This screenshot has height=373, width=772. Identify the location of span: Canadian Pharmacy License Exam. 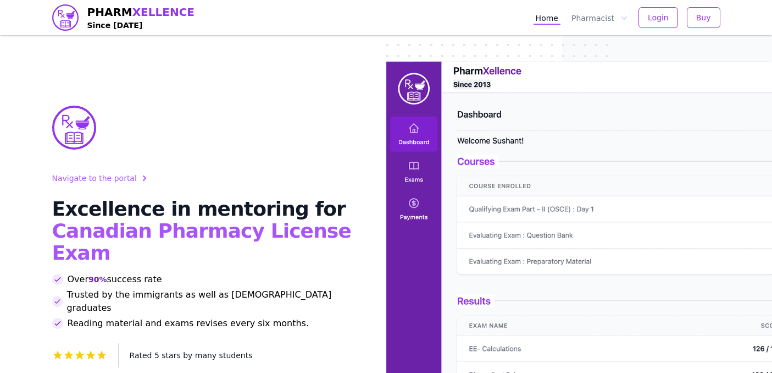
(202, 241).